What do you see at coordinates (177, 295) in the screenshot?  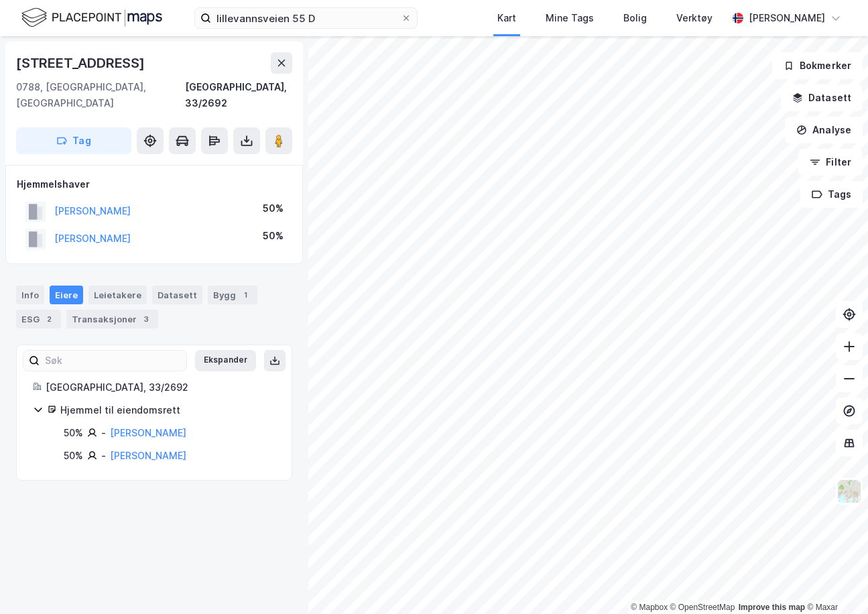 I see `div: Datasett` at bounding box center [177, 295].